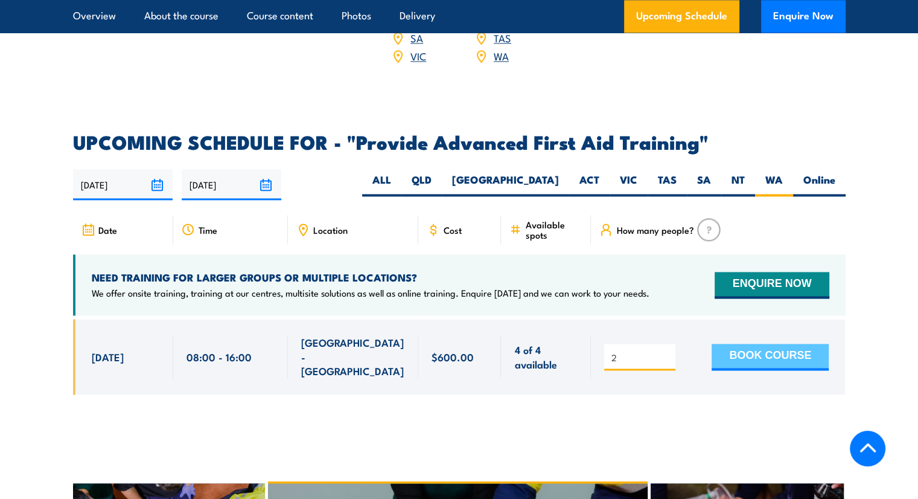  What do you see at coordinates (453, 229) in the screenshot?
I see `span: Cost` at bounding box center [453, 229].